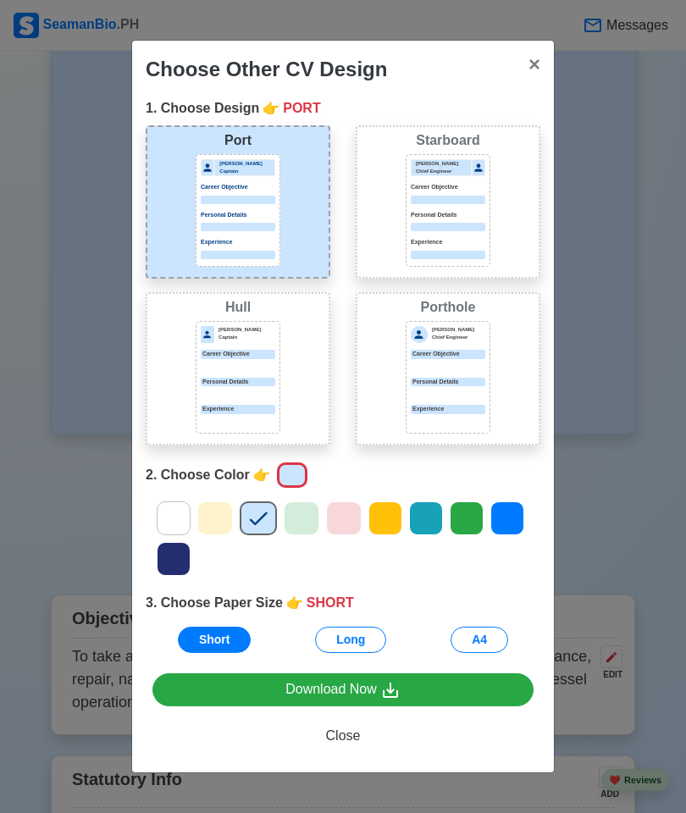  I want to click on div: 2. Choose Color, so click(343, 475).